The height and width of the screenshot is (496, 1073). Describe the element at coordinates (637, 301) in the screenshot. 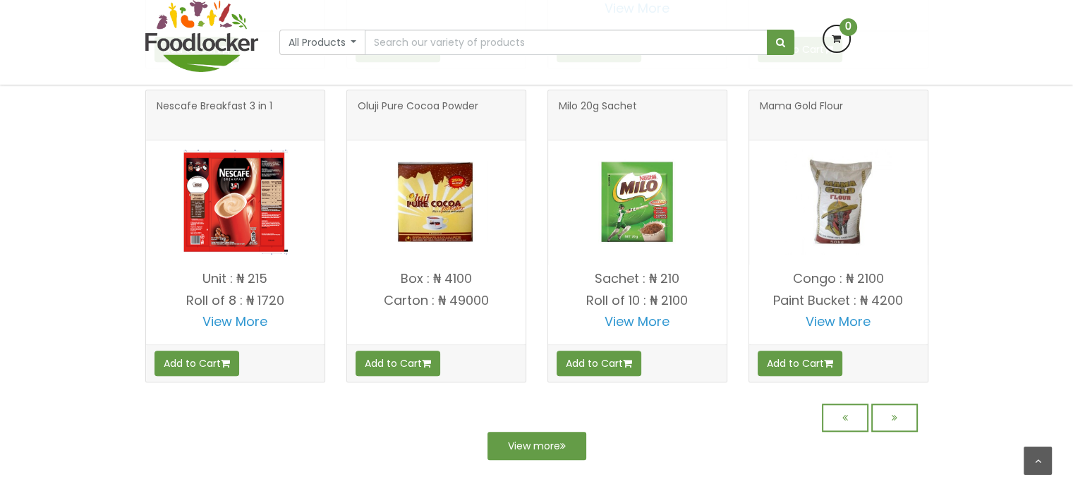

I see `p: Roll of 10 : ₦ 2100` at that location.